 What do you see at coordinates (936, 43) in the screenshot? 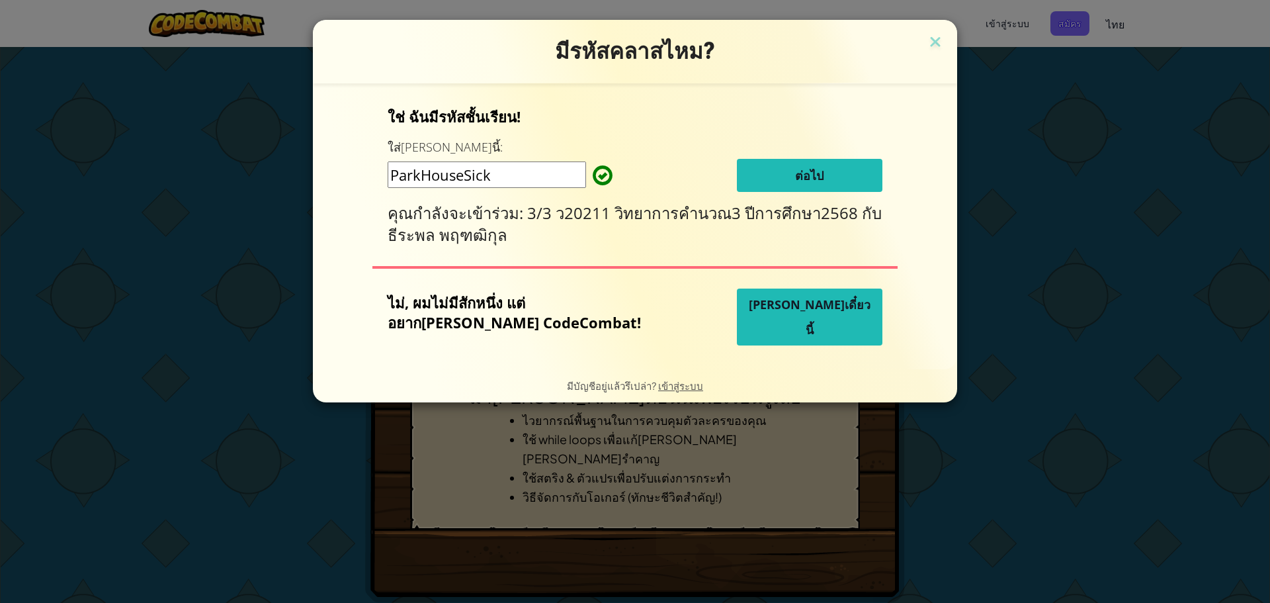
I see `img: close icon` at bounding box center [936, 43].